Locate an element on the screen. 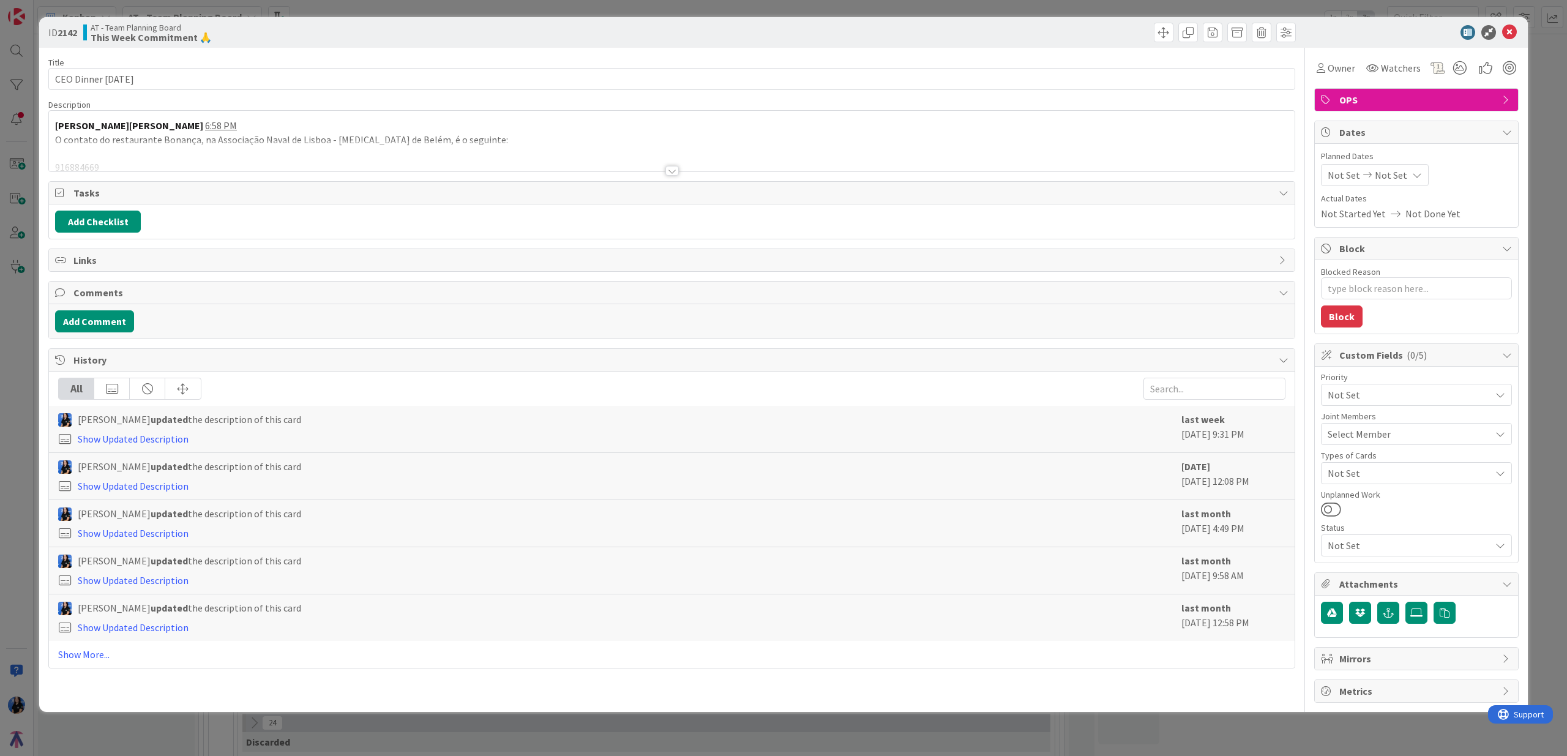  a: Show More... is located at coordinates (671, 654).